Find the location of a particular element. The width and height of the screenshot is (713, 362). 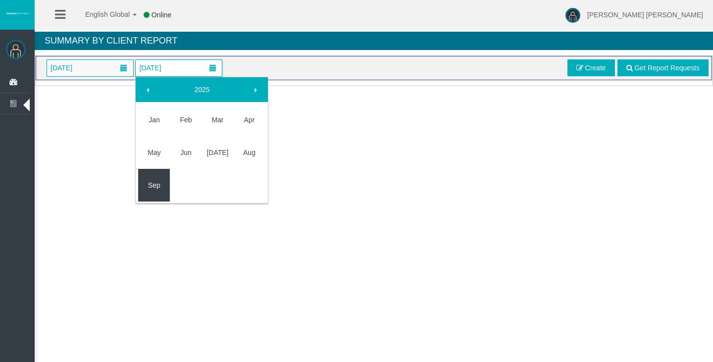

a: Feb is located at coordinates (186, 120).